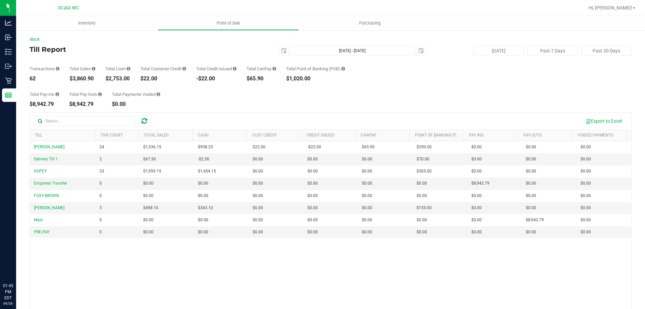  I want to click on span: 3, so click(100, 208).